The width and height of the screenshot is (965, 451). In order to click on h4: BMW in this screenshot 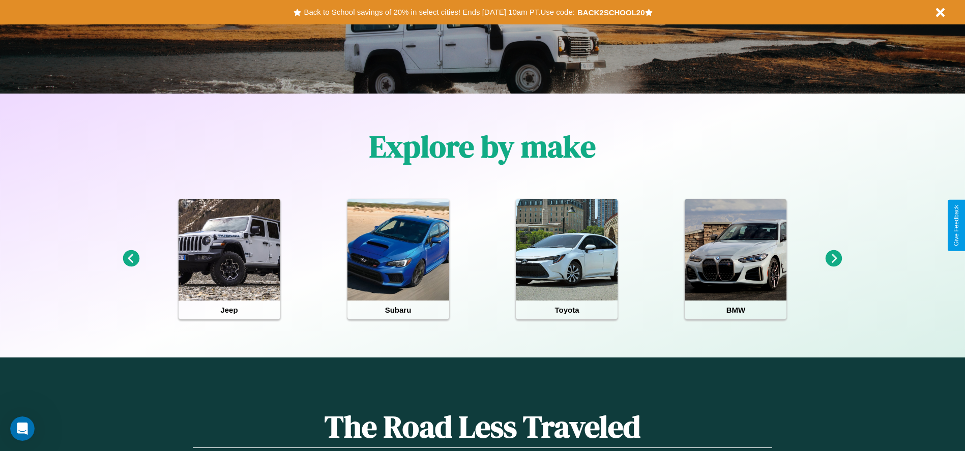, I will do `click(736, 310)`.